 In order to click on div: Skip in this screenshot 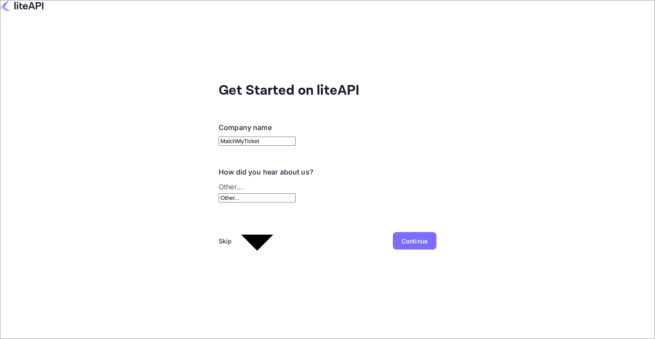, I will do `click(225, 241)`.